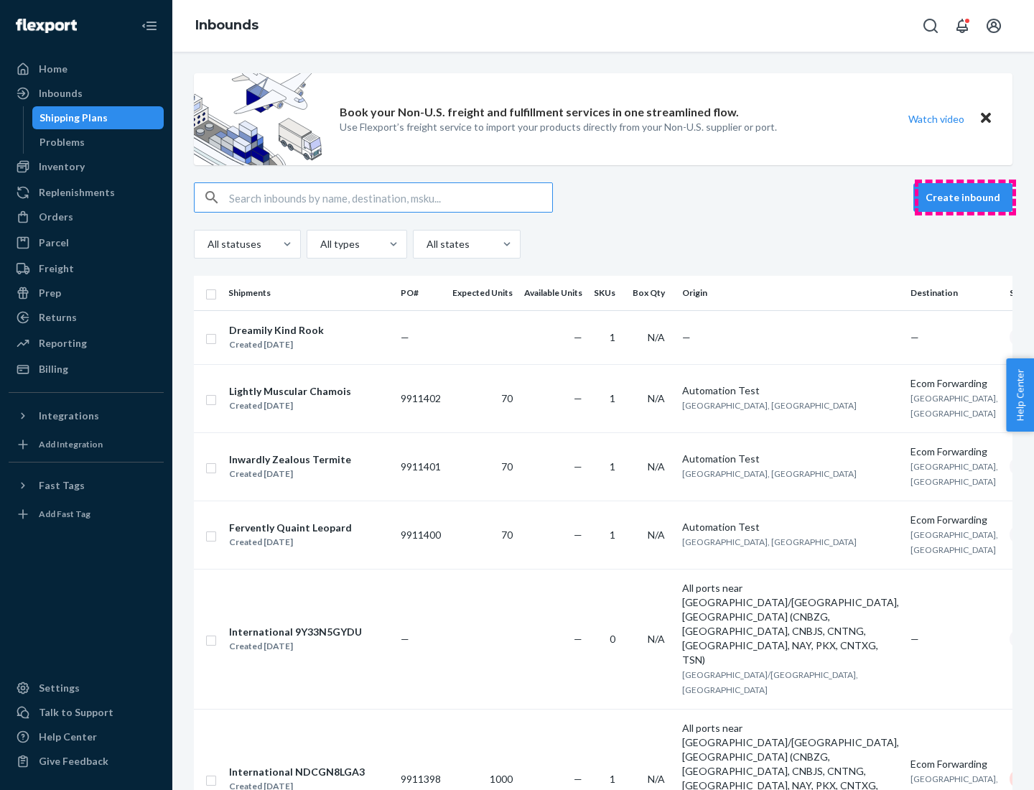  Describe the element at coordinates (86, 69) in the screenshot. I see `a: Home` at that location.